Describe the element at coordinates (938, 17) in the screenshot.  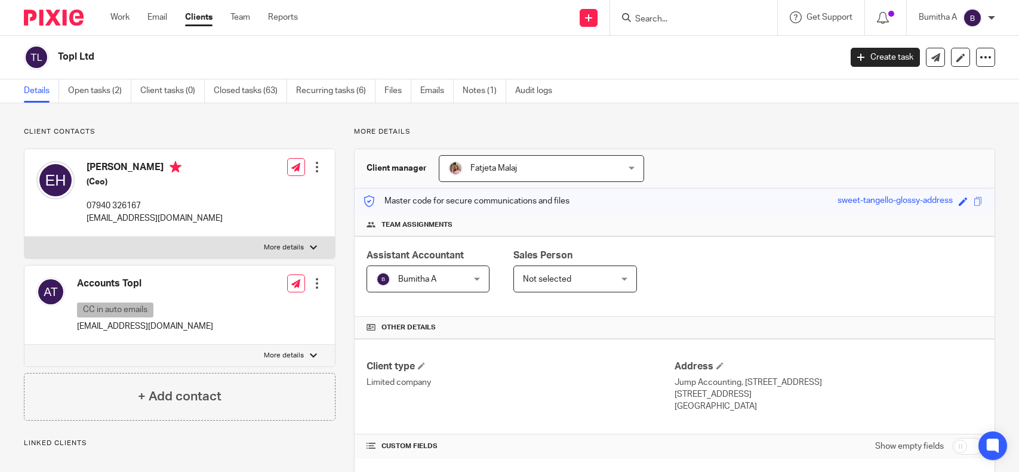
I see `p: Bumitha A` at that location.